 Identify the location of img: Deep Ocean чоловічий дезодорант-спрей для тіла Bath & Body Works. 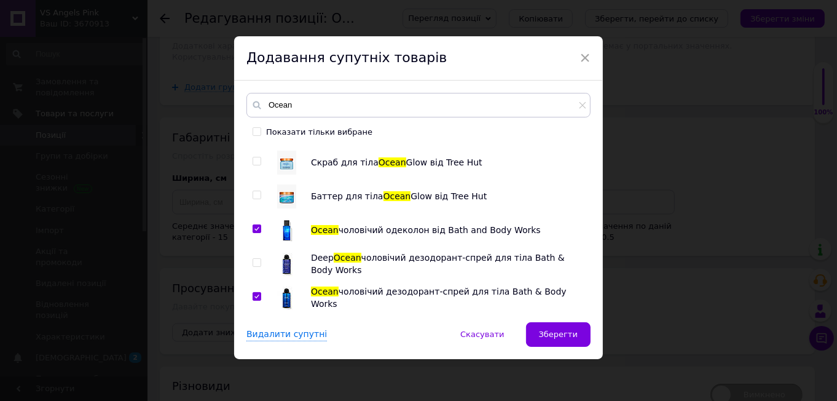
(287, 264).